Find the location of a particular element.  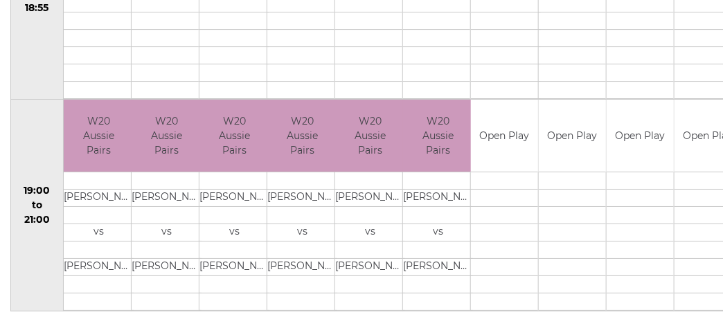

td: 19:00 to 21:00 is located at coordinates (37, 205).